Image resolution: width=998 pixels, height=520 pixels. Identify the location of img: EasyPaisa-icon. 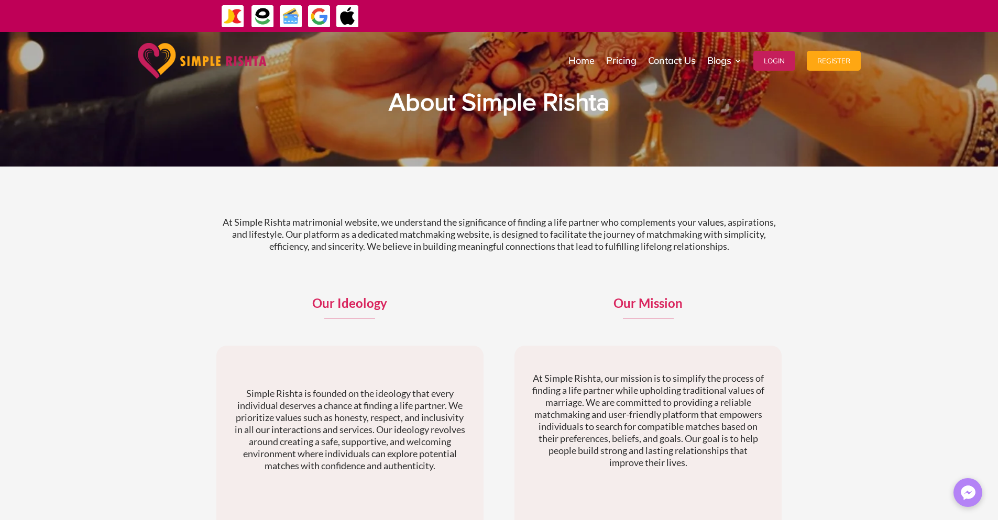
(263, 16).